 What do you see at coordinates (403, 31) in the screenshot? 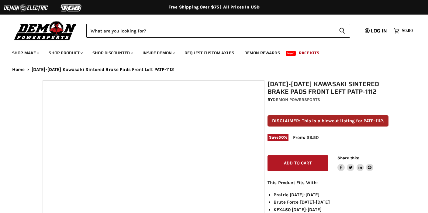
I see `a: $0.00` at bounding box center [403, 31].